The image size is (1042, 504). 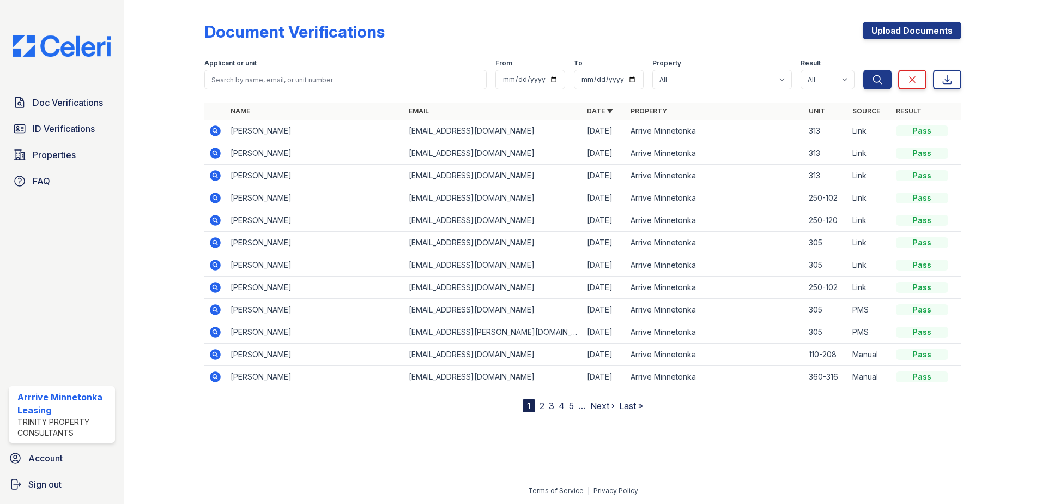 What do you see at coordinates (504, 63) in the screenshot?
I see `label: From` at bounding box center [504, 63].